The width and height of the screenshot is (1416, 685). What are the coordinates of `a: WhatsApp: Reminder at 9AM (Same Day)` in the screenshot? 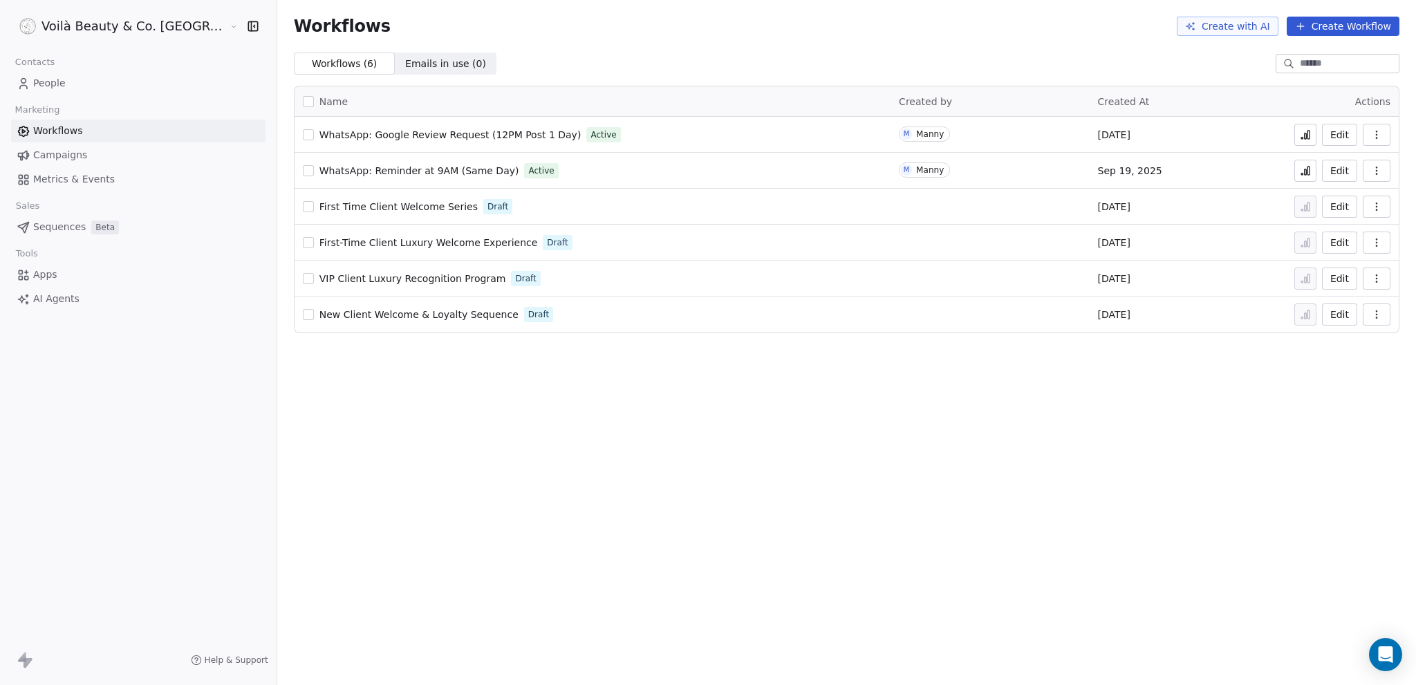 It's located at (419, 171).